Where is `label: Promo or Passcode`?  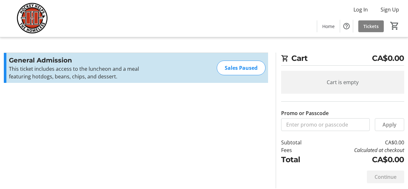 label: Promo or Passcode is located at coordinates (305, 113).